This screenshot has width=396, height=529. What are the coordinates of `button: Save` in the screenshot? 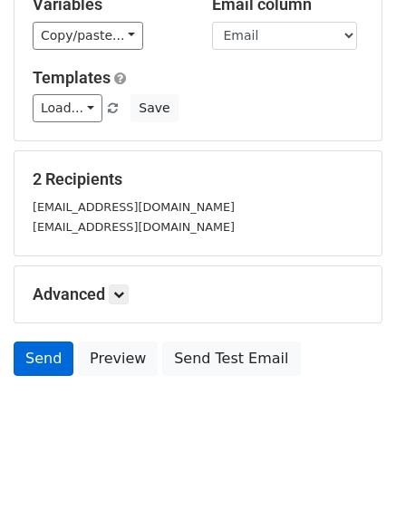 It's located at (154, 108).